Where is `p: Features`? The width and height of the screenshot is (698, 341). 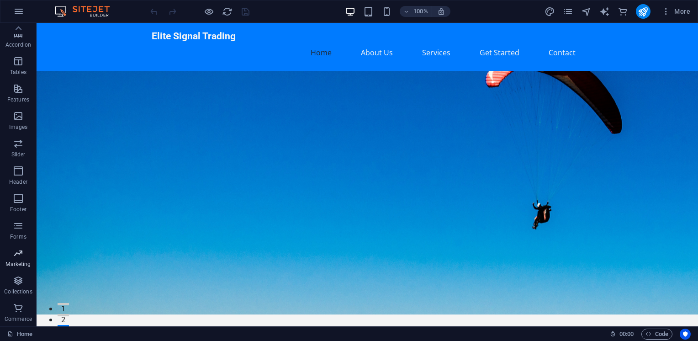
p: Features is located at coordinates (18, 100).